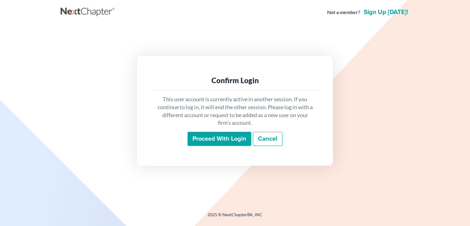 The height and width of the screenshot is (226, 470). Describe the element at coordinates (343, 12) in the screenshot. I see `strong: Not a member?` at that location.